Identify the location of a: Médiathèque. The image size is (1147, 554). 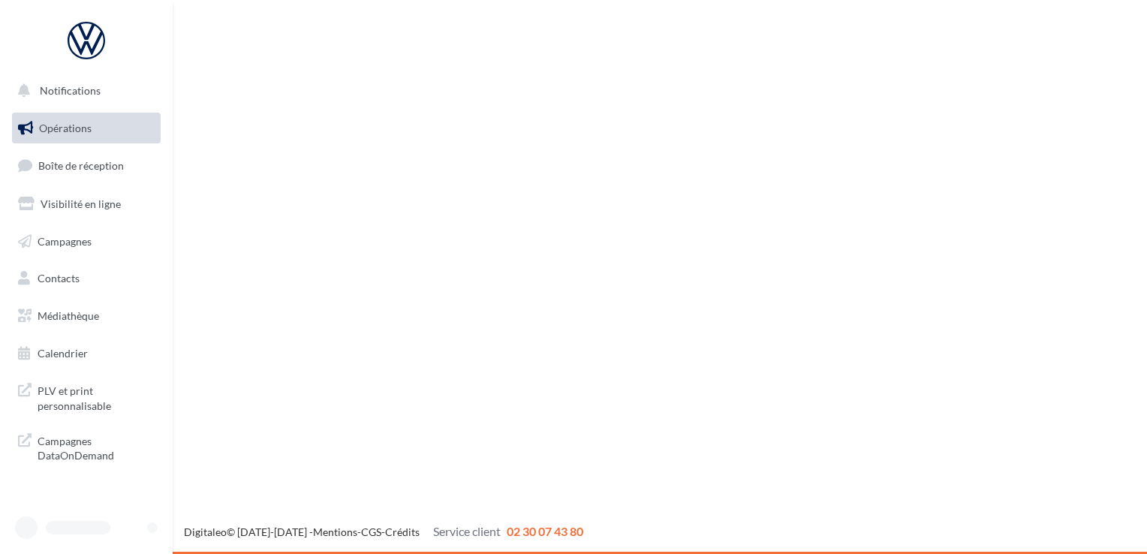
(86, 316).